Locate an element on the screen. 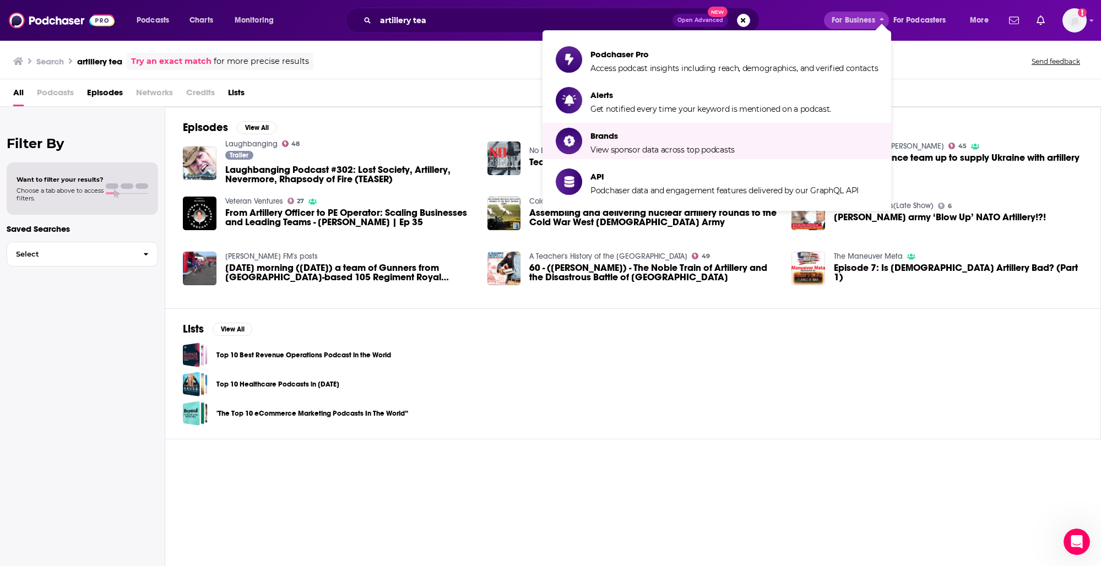 The width and height of the screenshot is (1101, 566). a: Episodes is located at coordinates (105, 95).